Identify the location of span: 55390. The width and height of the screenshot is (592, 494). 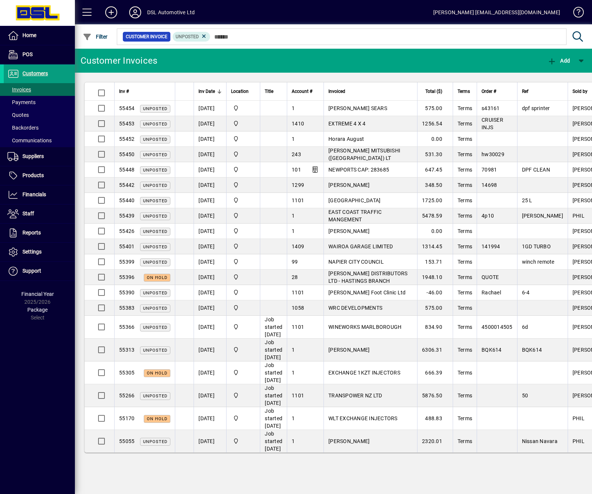
(126, 292).